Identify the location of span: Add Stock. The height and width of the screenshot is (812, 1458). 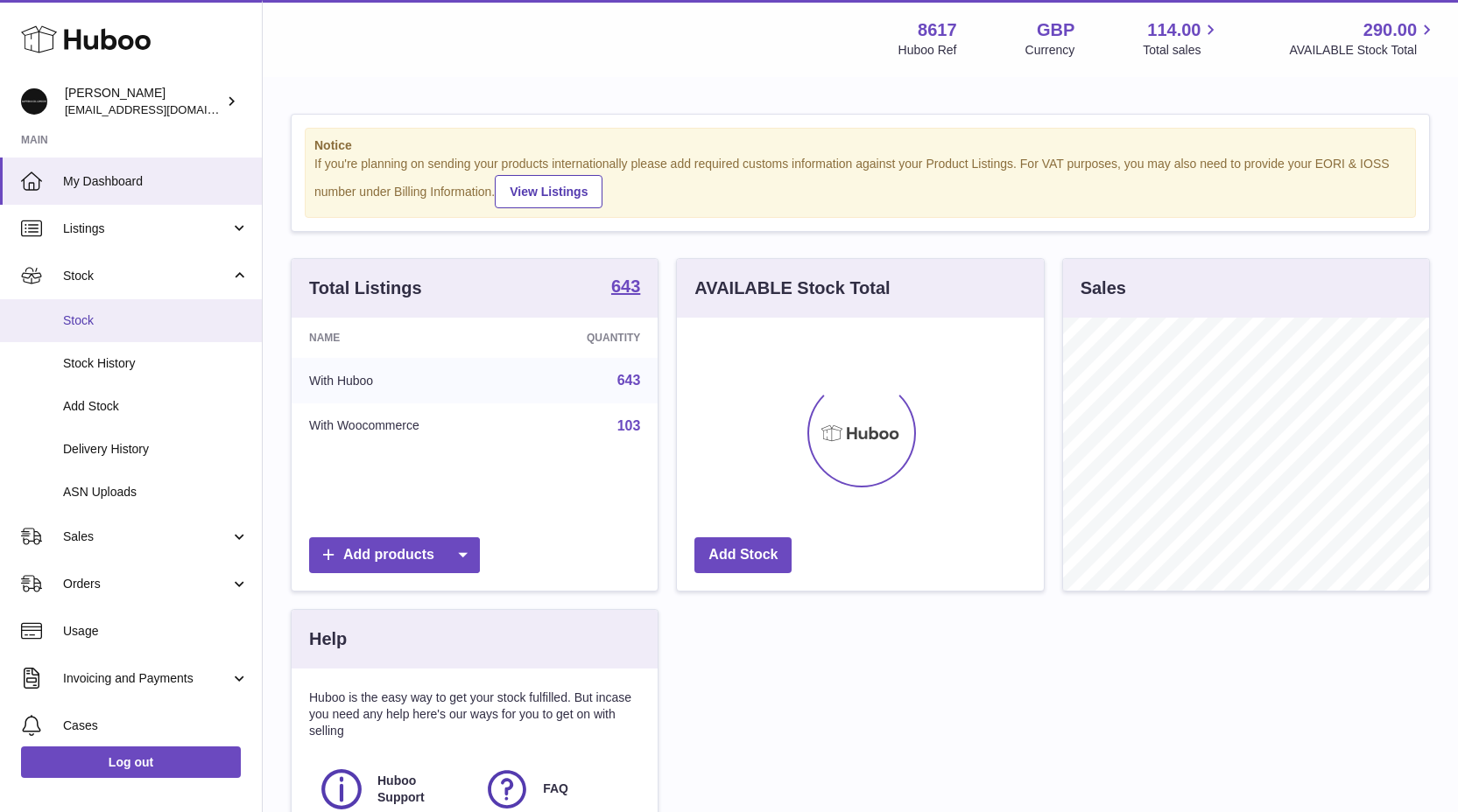
(156, 406).